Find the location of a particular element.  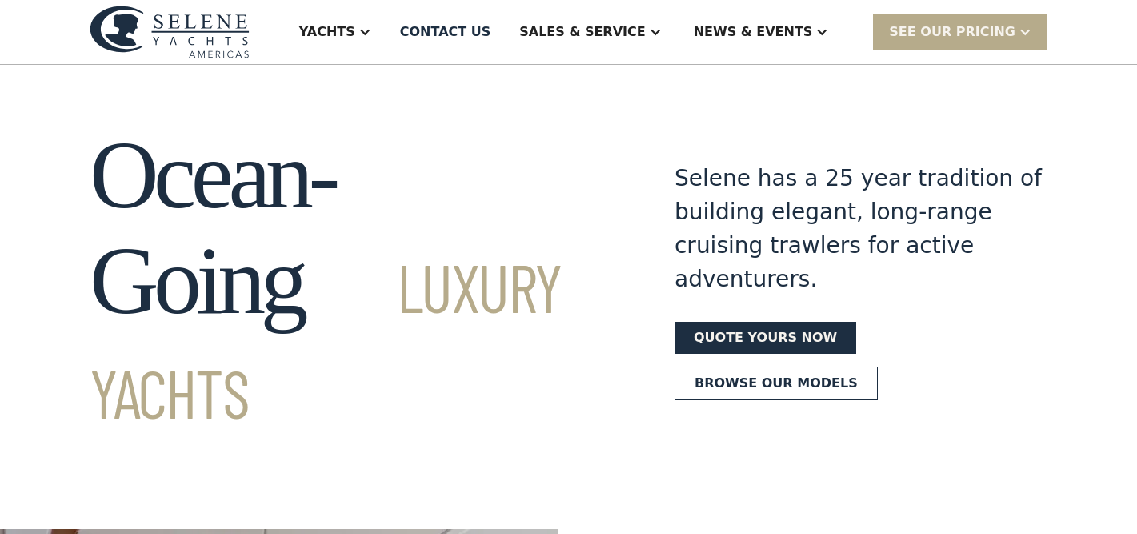

div: Contact US is located at coordinates (446, 32).